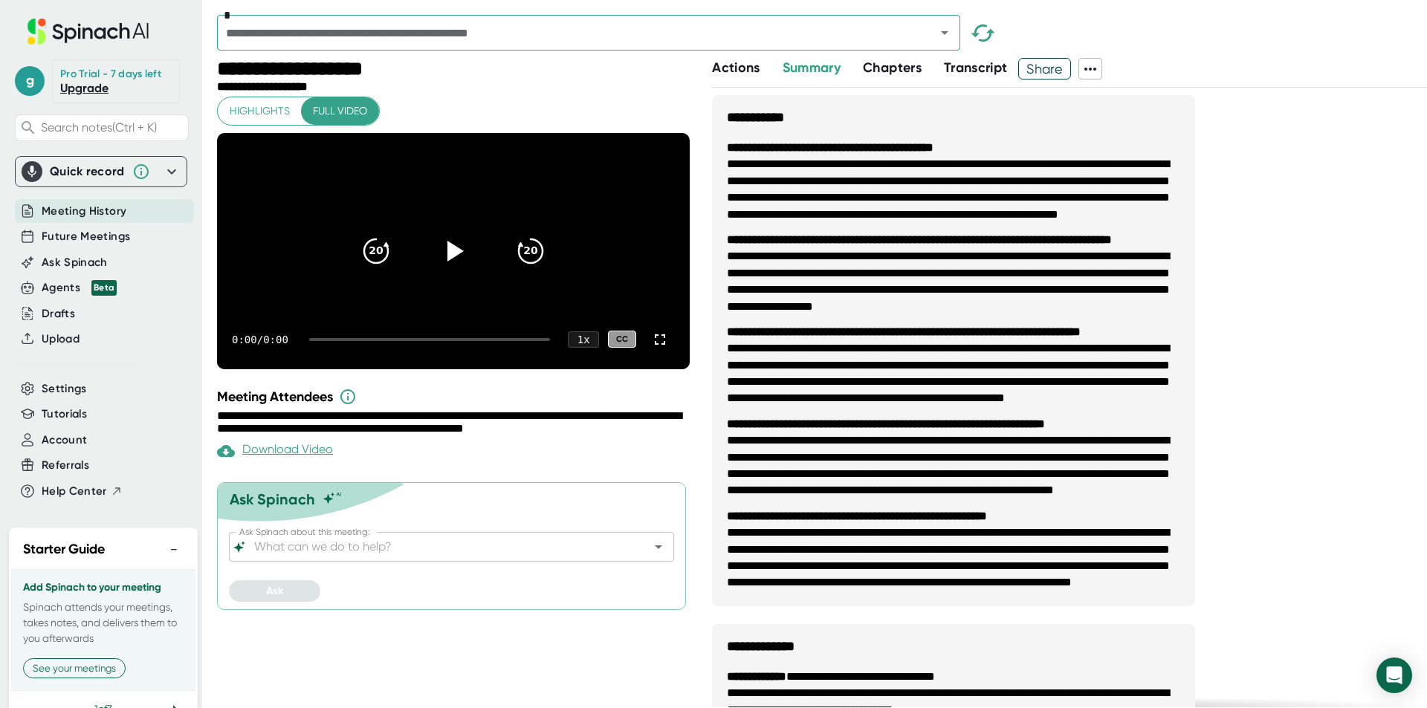 Image resolution: width=1427 pixels, height=708 pixels. Describe the element at coordinates (60, 339) in the screenshot. I see `span: Upload` at that location.